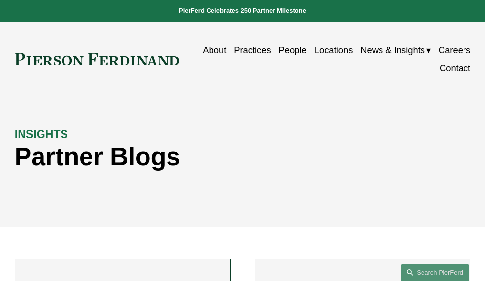 The image size is (485, 281). I want to click on a: folder dropdown, so click(396, 50).